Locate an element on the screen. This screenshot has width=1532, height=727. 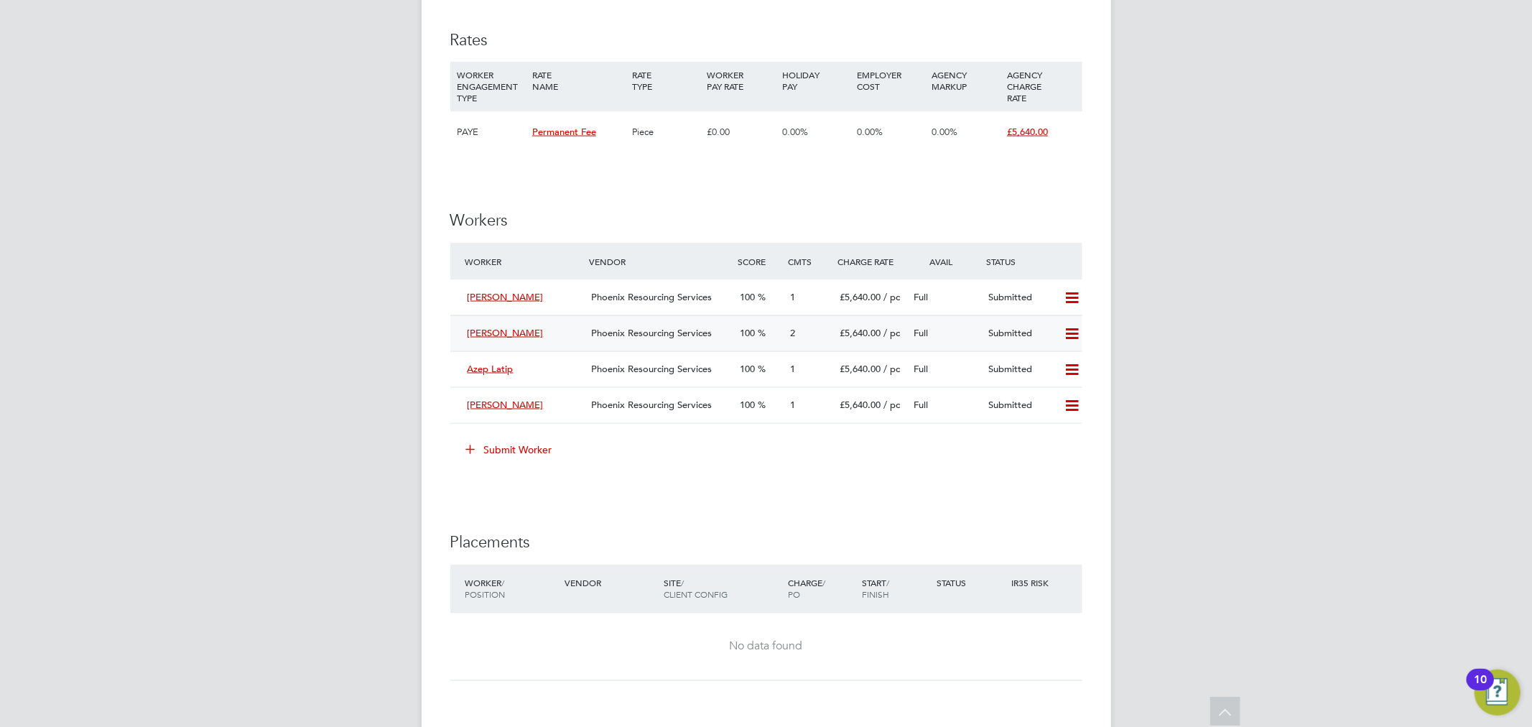
span: Azep Latip is located at coordinates (490, 368).